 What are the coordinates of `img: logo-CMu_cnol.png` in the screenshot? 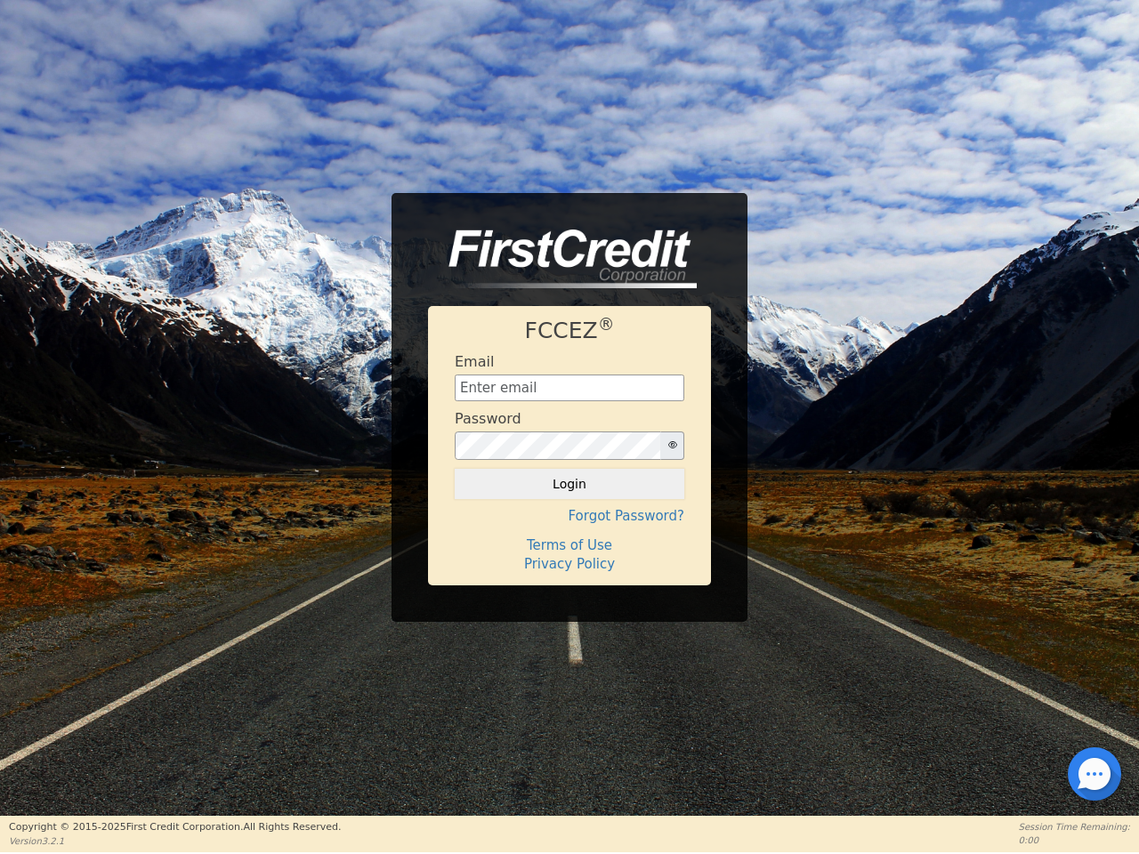 It's located at (562, 259).